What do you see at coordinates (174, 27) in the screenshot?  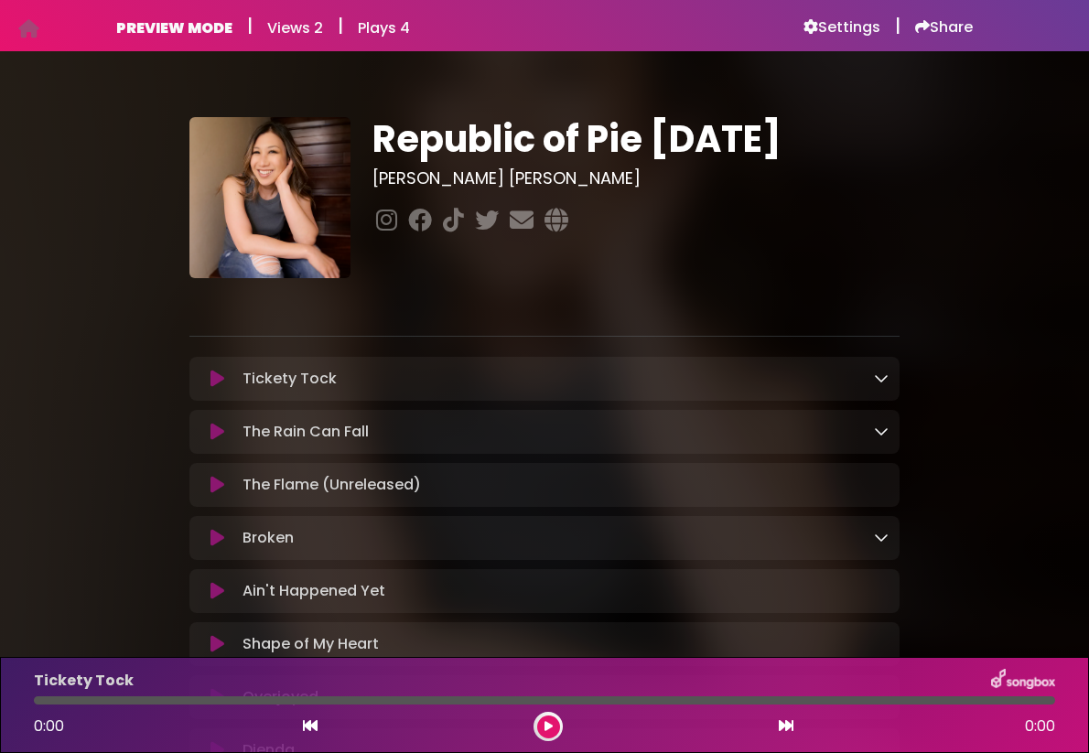 I see `h6: PREVIEW MODE` at bounding box center [174, 27].